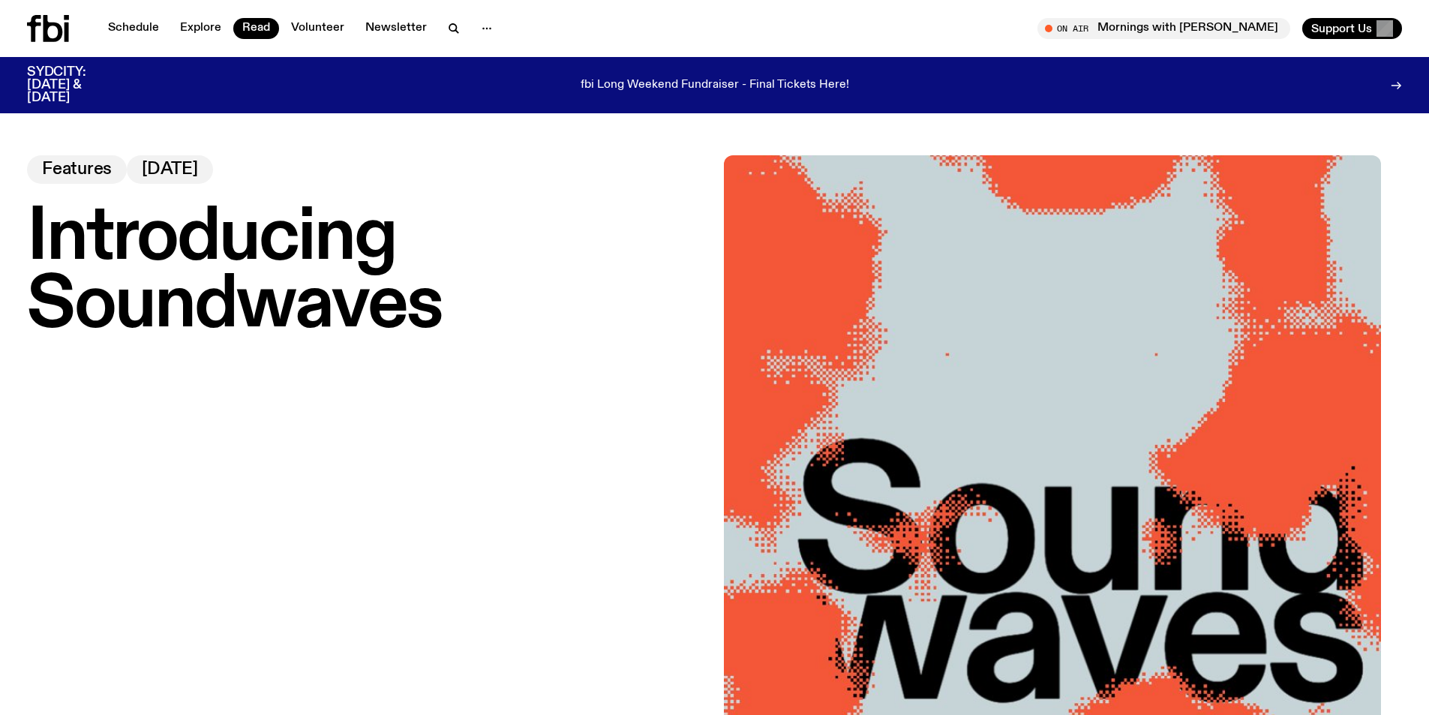  What do you see at coordinates (256, 29) in the screenshot?
I see `a: Read` at bounding box center [256, 29].